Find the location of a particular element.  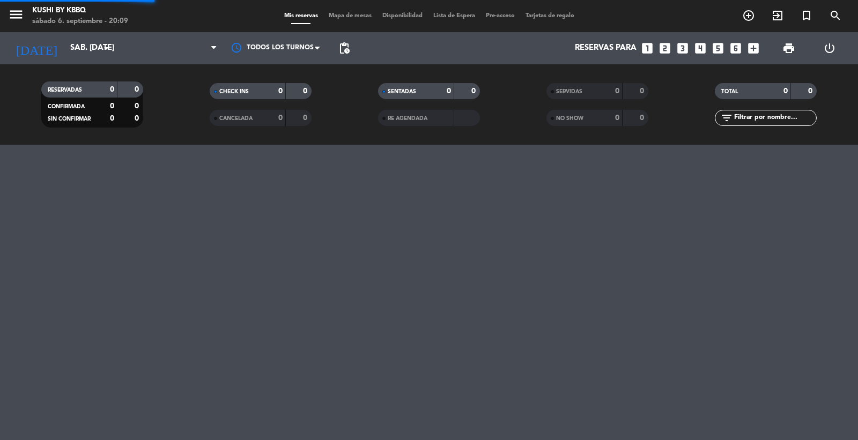

span: Reservas para is located at coordinates (605, 48).